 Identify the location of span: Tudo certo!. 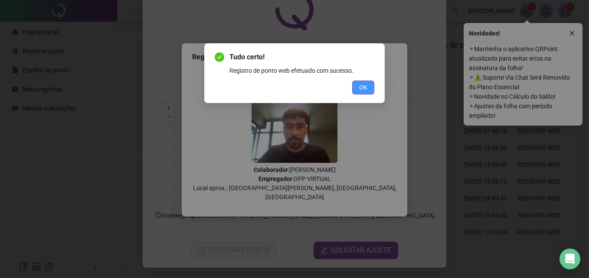
(302, 57).